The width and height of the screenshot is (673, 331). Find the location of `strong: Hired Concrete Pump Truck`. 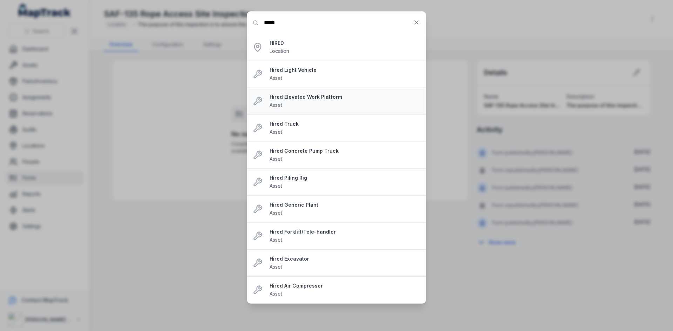

strong: Hired Concrete Pump Truck is located at coordinates (345, 151).